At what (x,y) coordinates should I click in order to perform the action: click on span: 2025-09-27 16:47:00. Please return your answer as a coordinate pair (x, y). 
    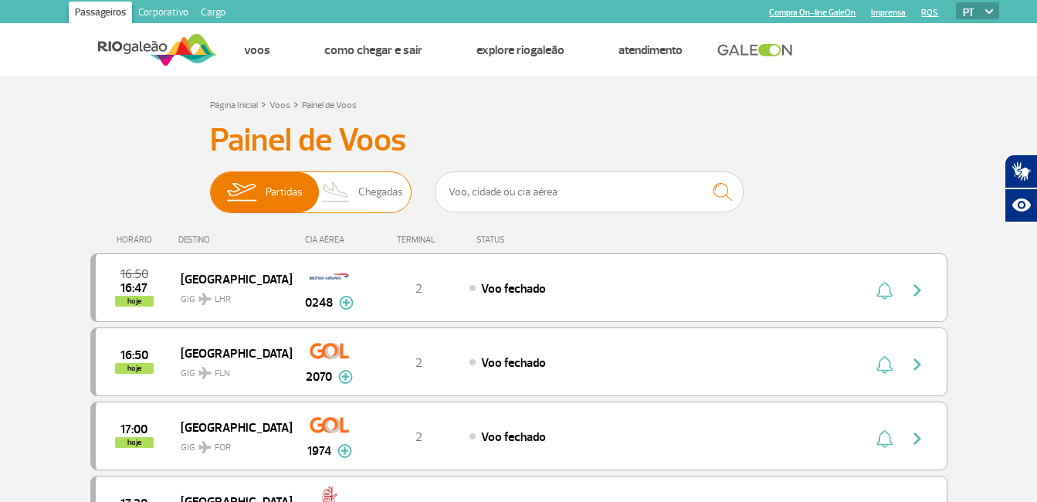
    Looking at the image, I should click on (134, 288).